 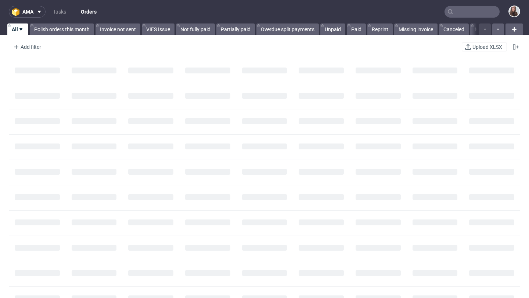 What do you see at coordinates (195, 29) in the screenshot?
I see `a: Not fully paid` at bounding box center [195, 29].